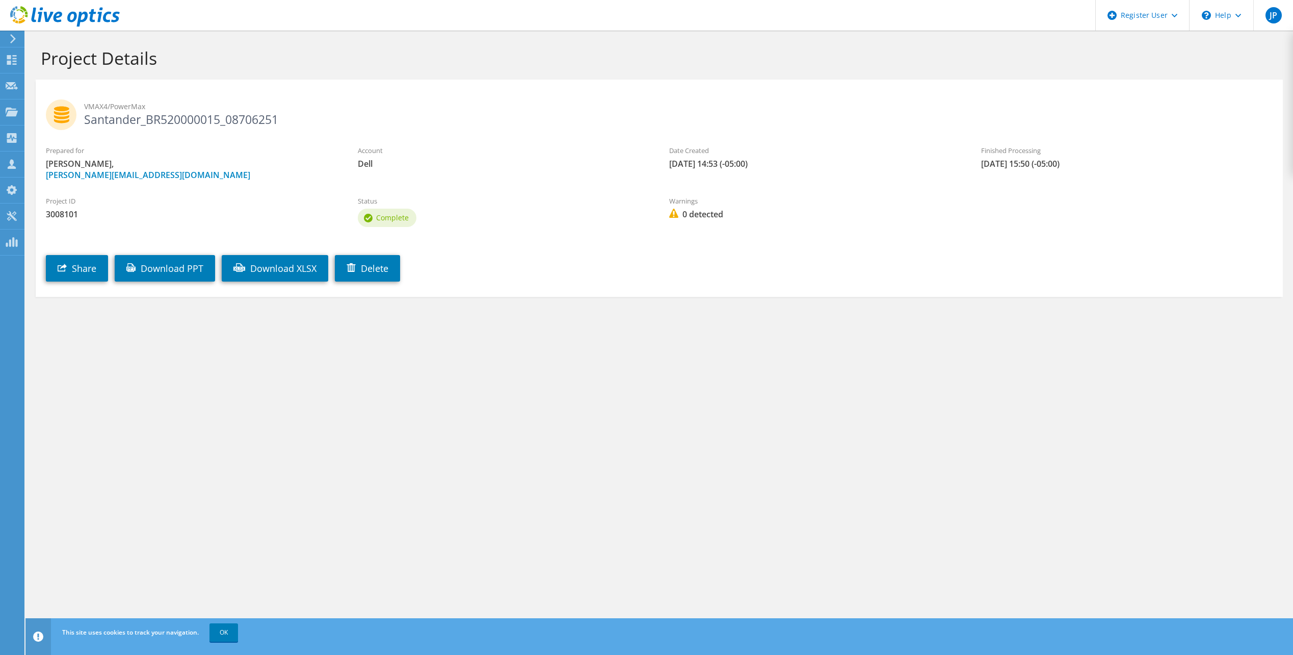 The image size is (1293, 655). I want to click on a: Download PPT, so click(165, 268).